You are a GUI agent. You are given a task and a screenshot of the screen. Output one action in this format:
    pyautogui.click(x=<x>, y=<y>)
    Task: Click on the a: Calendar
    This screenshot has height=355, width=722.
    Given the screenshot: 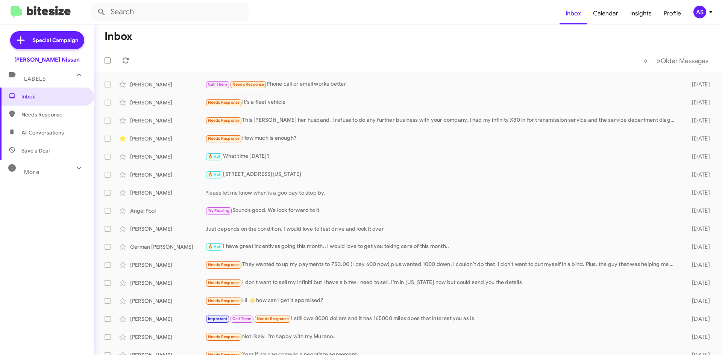 What is the action you would take?
    pyautogui.click(x=605, y=14)
    